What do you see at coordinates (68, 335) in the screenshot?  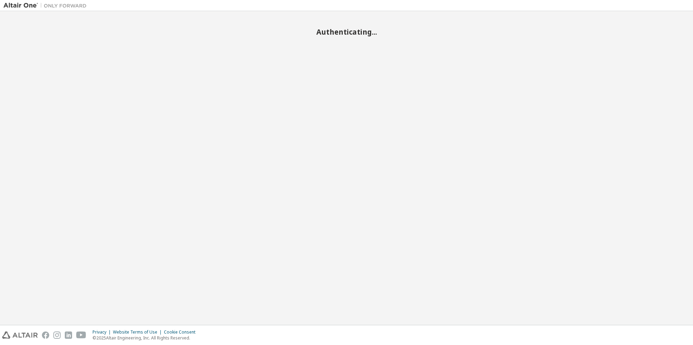 I see `img: linkedin.svg` at bounding box center [68, 335].